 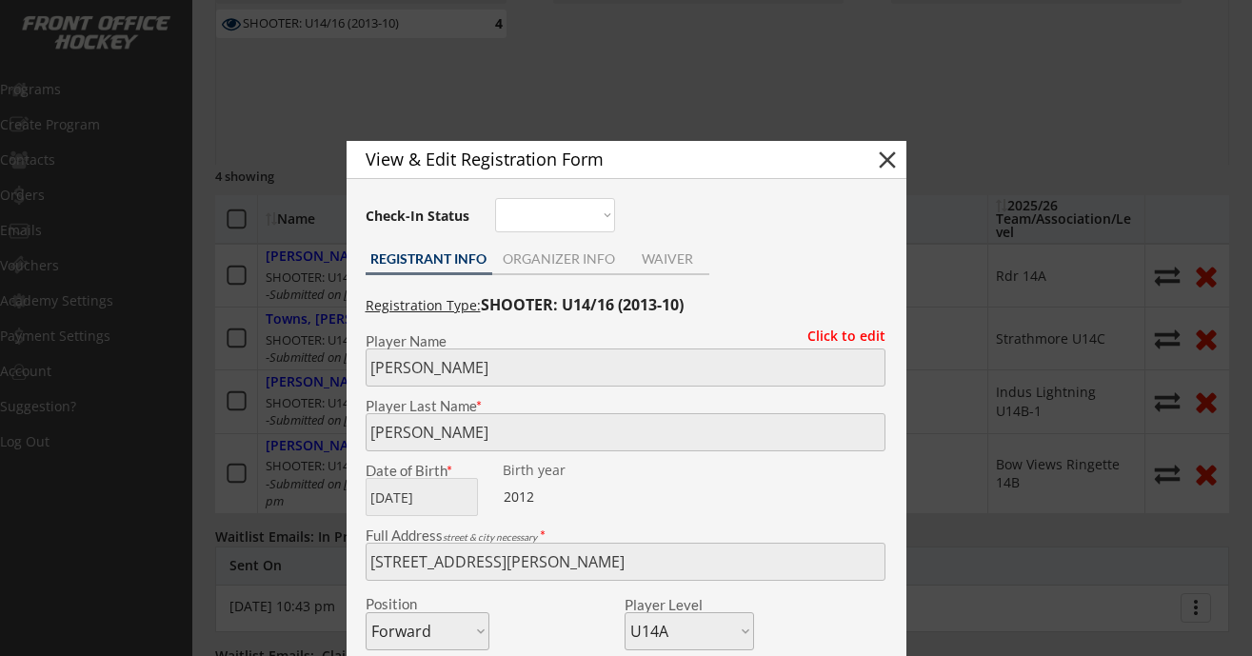 I want to click on div: Birth year, so click(x=562, y=470).